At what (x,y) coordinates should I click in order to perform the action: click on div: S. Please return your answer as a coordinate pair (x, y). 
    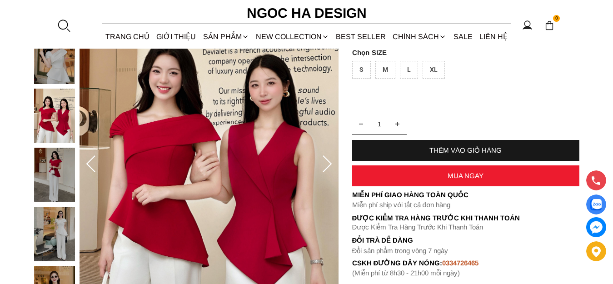
    Looking at the image, I should click on (361, 69).